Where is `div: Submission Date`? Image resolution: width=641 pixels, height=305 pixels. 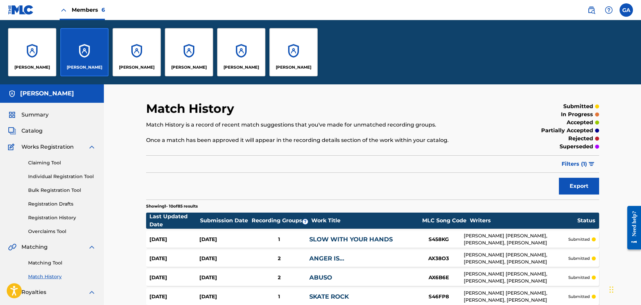
div: Submission Date is located at coordinates (225, 221).